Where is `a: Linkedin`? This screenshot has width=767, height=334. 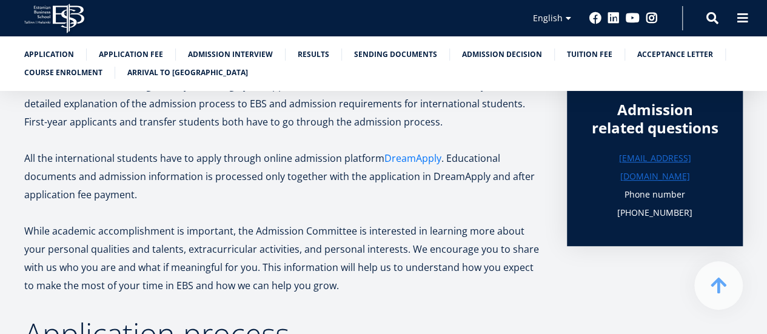 a: Linkedin is located at coordinates (613, 18).